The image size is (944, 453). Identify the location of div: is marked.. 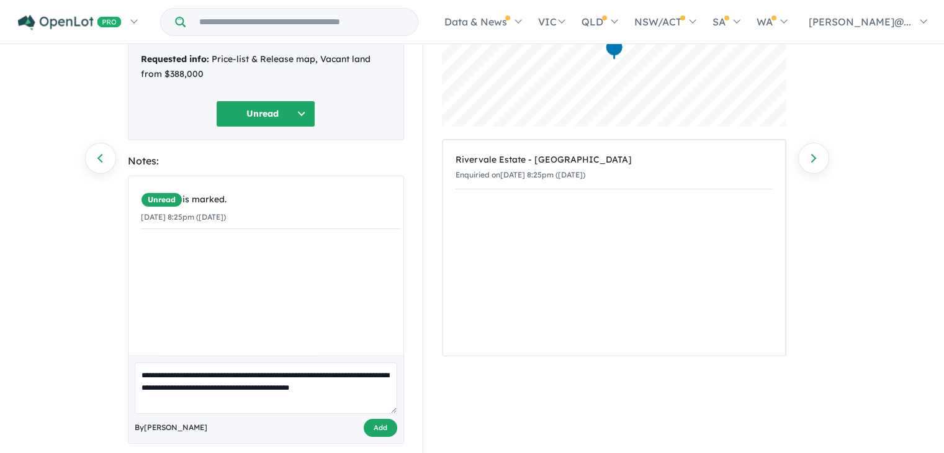
(271, 200).